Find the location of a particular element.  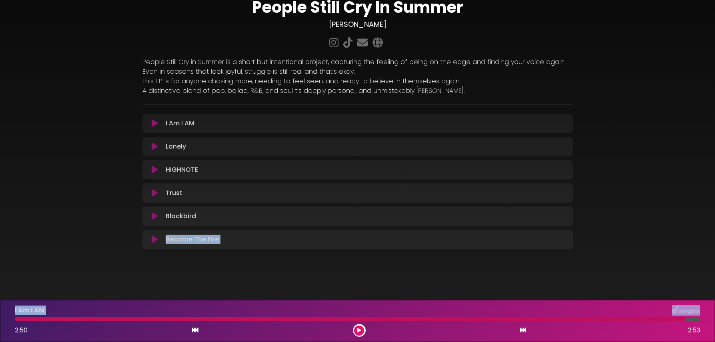

p: Become The Fire is located at coordinates (192, 239).